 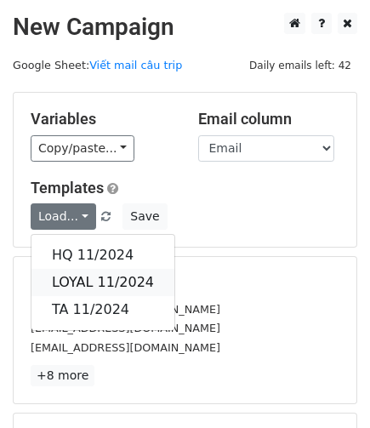 What do you see at coordinates (62, 376) in the screenshot?
I see `a: +8 more` at bounding box center [62, 376].